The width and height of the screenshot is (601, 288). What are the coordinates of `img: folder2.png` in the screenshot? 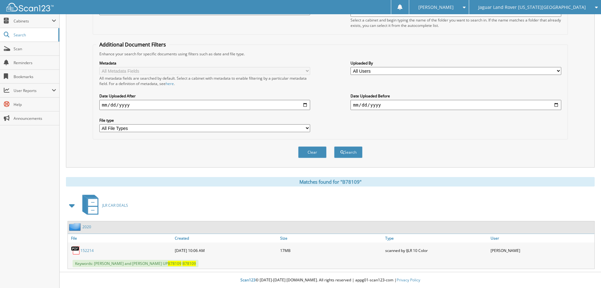 It's located at (76, 226).